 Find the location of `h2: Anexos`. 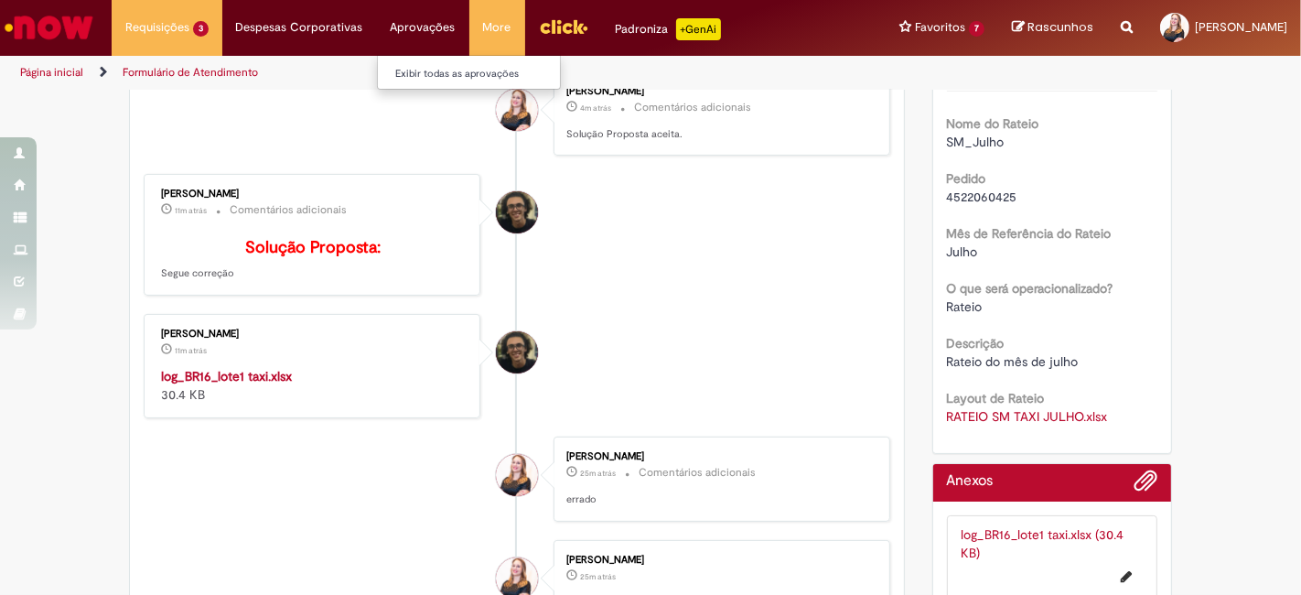

h2: Anexos is located at coordinates (970, 481).